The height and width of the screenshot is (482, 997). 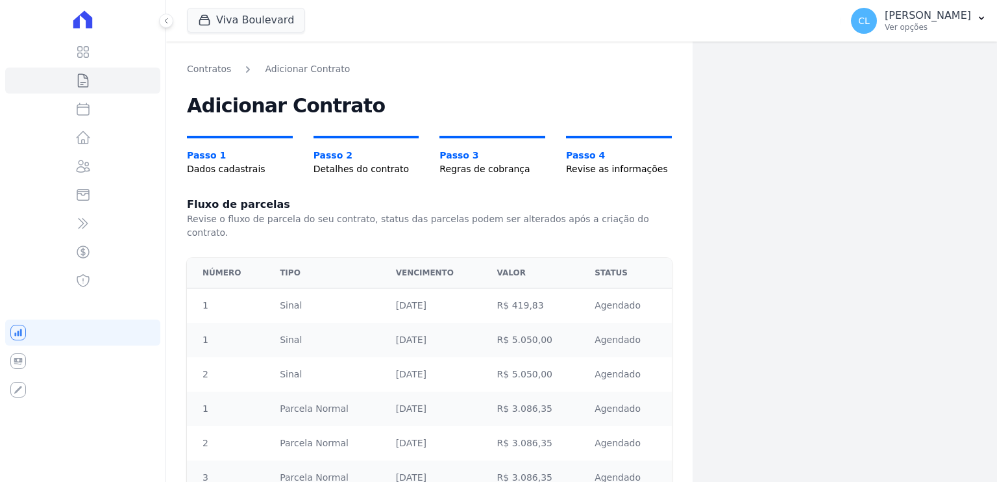 I want to click on h2: Adicionar Contrato, so click(x=429, y=106).